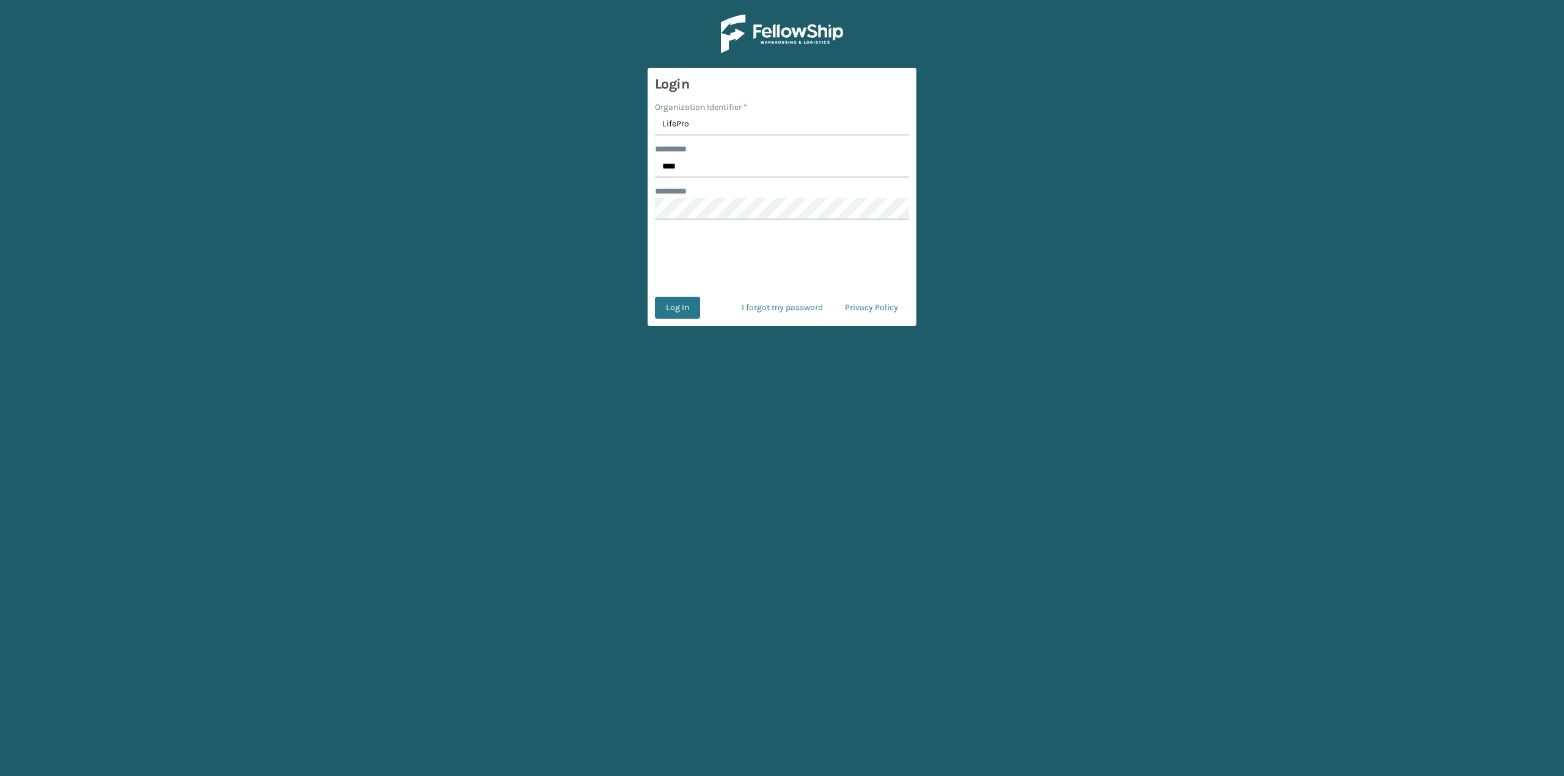  I want to click on a: Privacy Policy, so click(871, 308).